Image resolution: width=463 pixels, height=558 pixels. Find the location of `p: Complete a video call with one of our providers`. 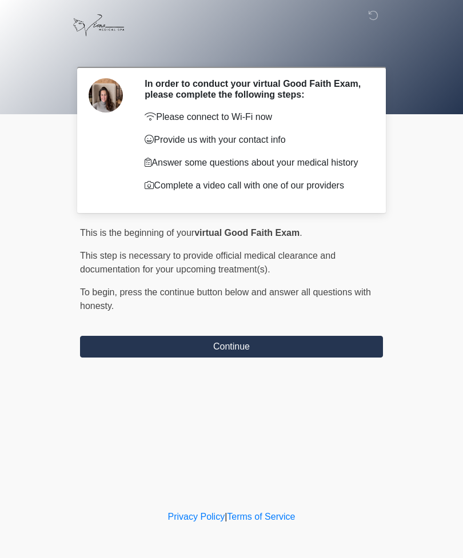

p: Complete a video call with one of our providers is located at coordinates (255, 186).